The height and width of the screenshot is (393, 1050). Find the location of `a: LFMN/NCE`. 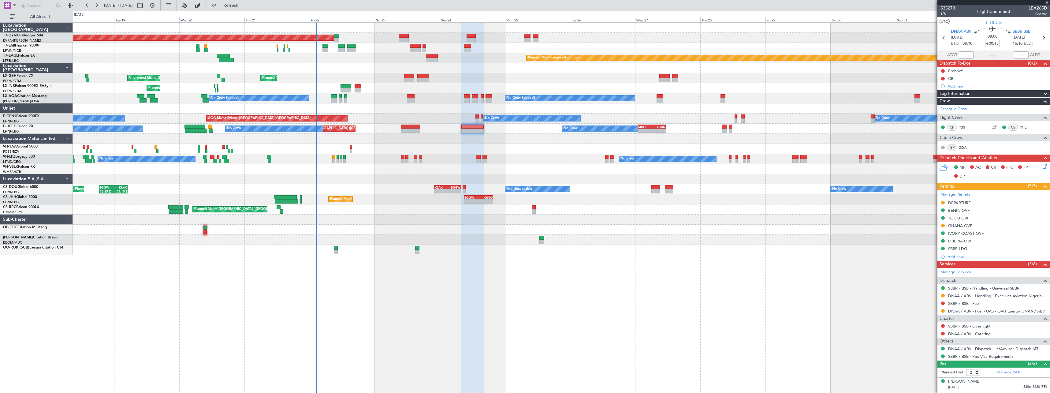

a: LFMN/NCE is located at coordinates (12, 50).